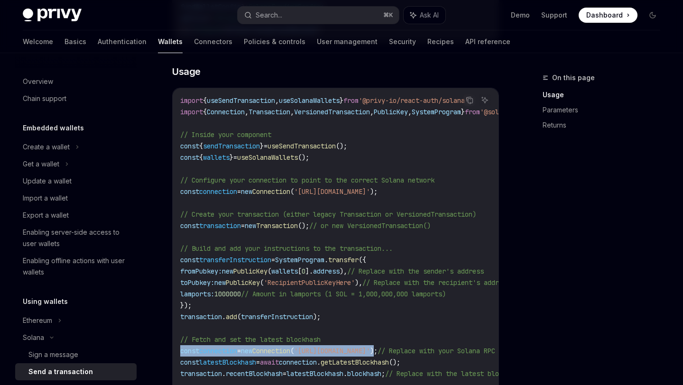 The height and width of the screenshot is (385, 683). I want to click on span: '@privy-io/react-auth/solana', so click(414, 101).